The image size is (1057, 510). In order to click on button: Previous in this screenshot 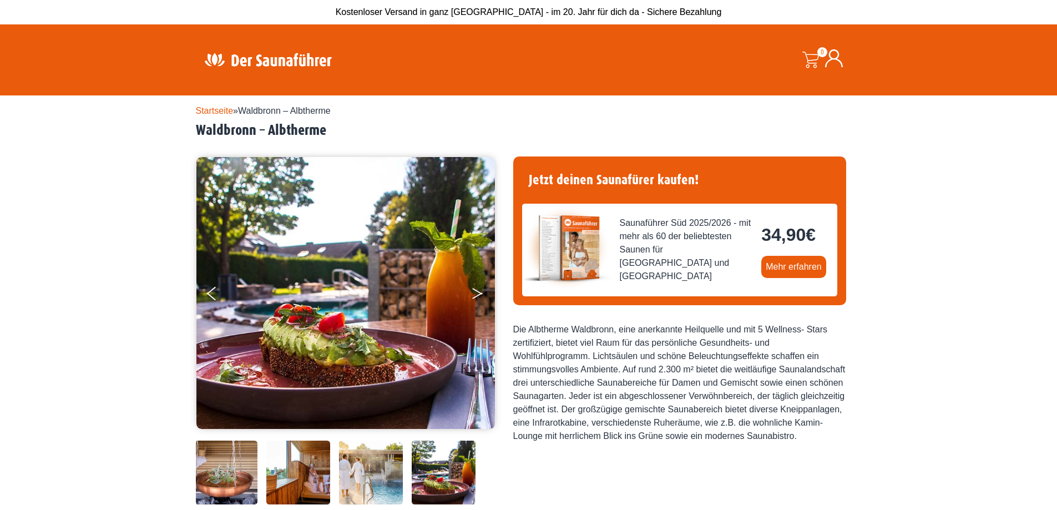, I will do `click(221, 296)`.